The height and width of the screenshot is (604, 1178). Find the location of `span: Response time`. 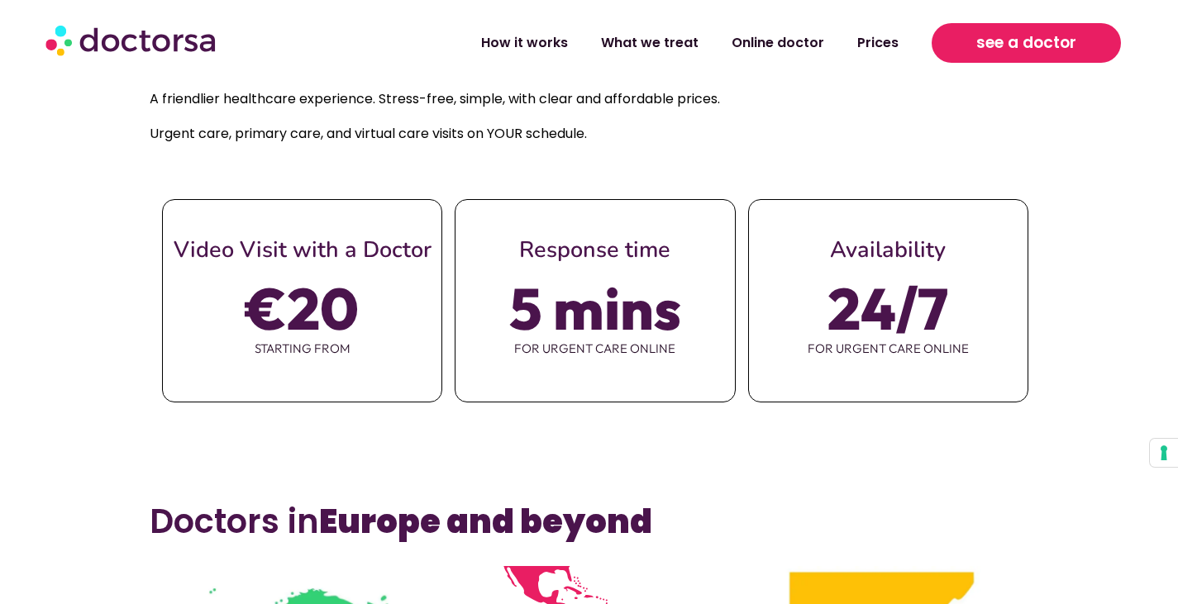

span: Response time is located at coordinates (594, 250).